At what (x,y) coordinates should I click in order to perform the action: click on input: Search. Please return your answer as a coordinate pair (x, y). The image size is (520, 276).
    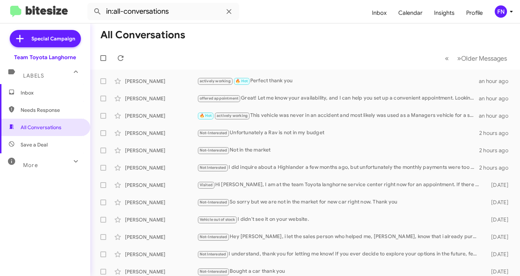
    Looking at the image, I should click on (163, 12).